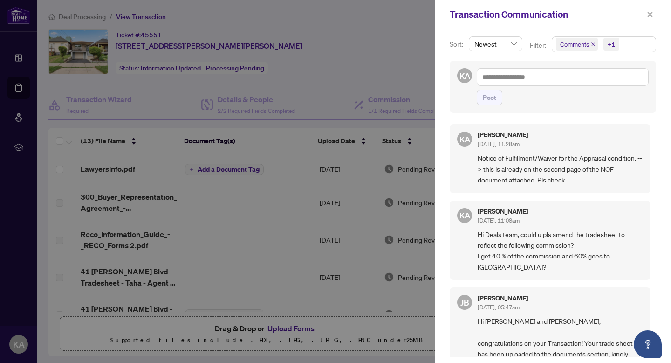 Image resolution: width=671 pixels, height=363 pixels. Describe the element at coordinates (560, 251) in the screenshot. I see `span: Hi Deals team, could u pls amend the tradesheet to reflect the following commission? I get 40 % o...` at that location.